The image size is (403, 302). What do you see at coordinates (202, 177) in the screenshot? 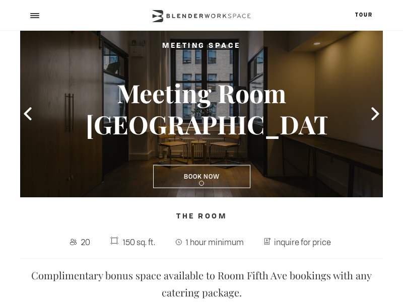
I see `a: Book Now` at bounding box center [202, 177].